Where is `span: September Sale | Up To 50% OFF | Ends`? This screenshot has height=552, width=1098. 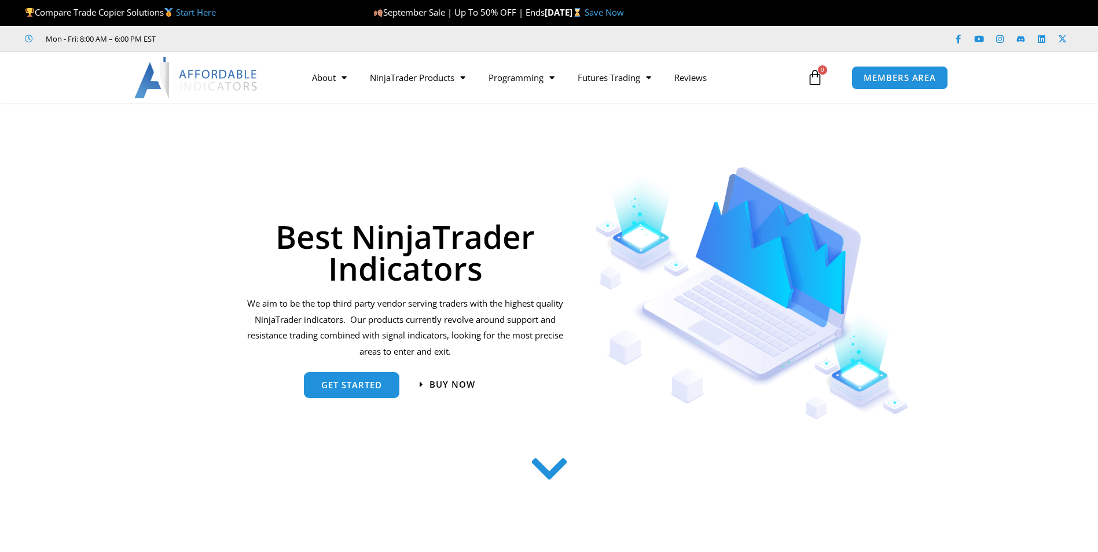 span: September Sale | Up To 50% OFF | Ends is located at coordinates (459, 12).